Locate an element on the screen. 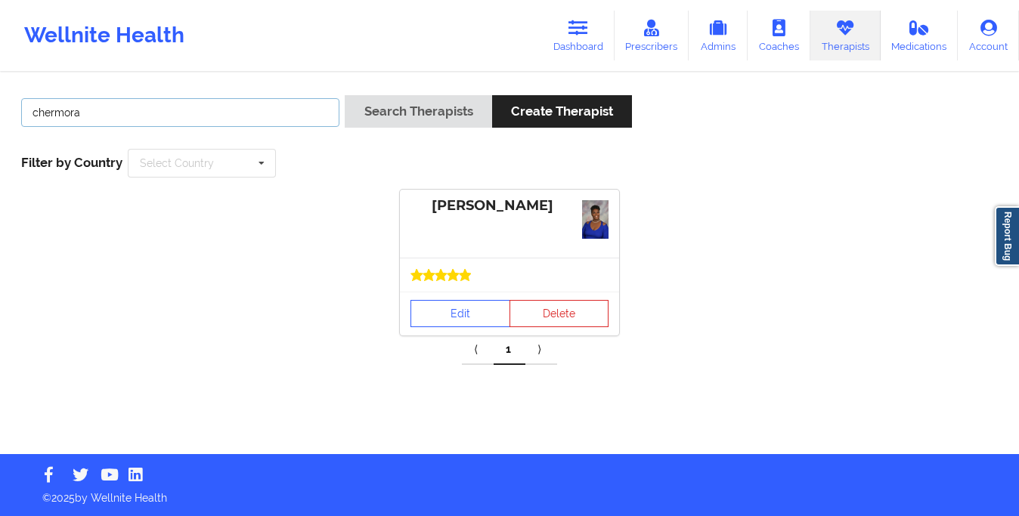  span: Filter by Country is located at coordinates (72, 162).